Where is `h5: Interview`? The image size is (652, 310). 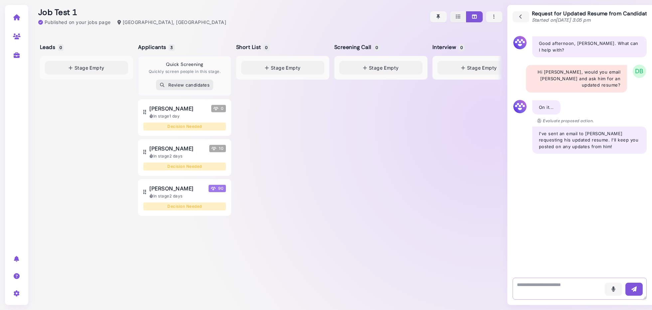
h5: Interview is located at coordinates (448, 47).